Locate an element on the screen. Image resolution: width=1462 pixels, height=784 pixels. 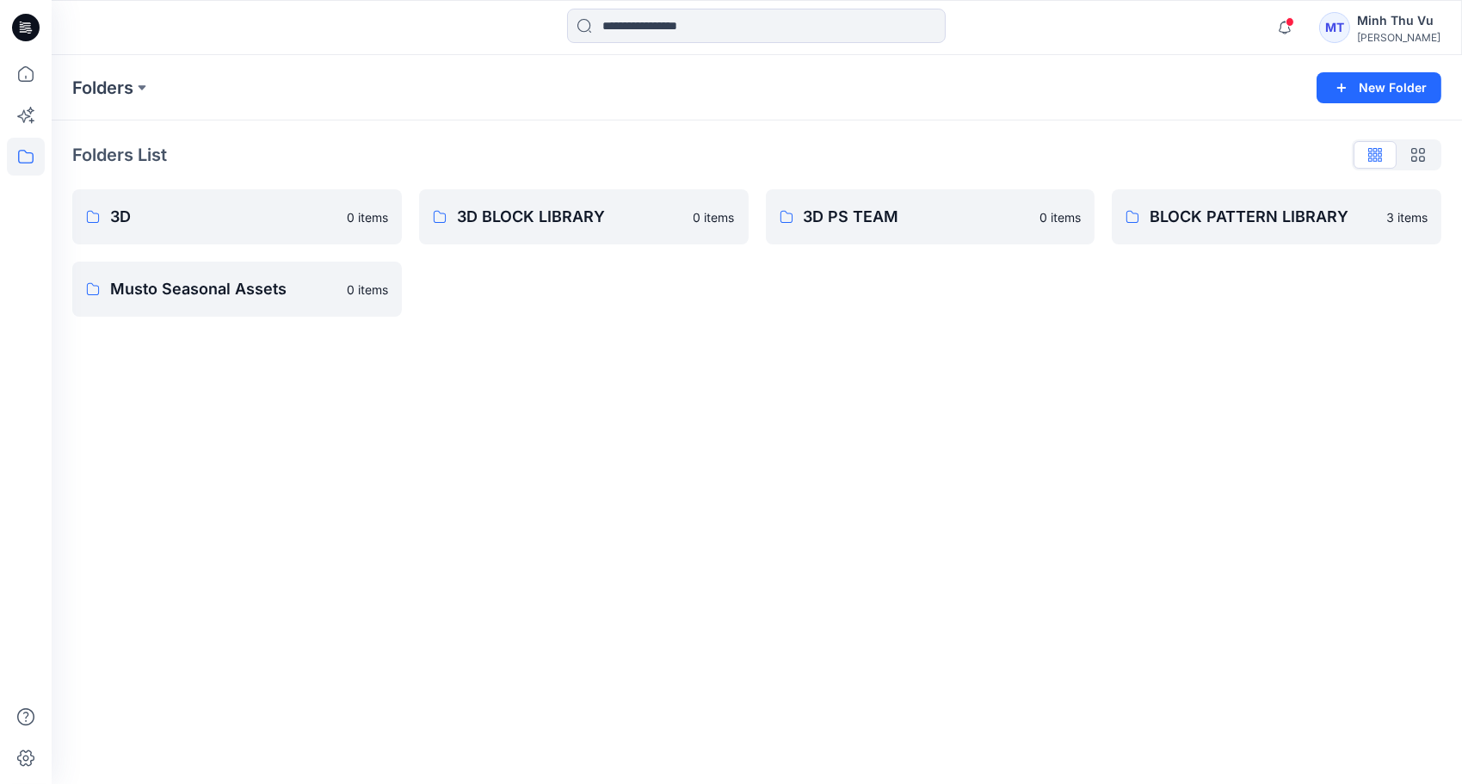
a: Folders is located at coordinates (102, 88).